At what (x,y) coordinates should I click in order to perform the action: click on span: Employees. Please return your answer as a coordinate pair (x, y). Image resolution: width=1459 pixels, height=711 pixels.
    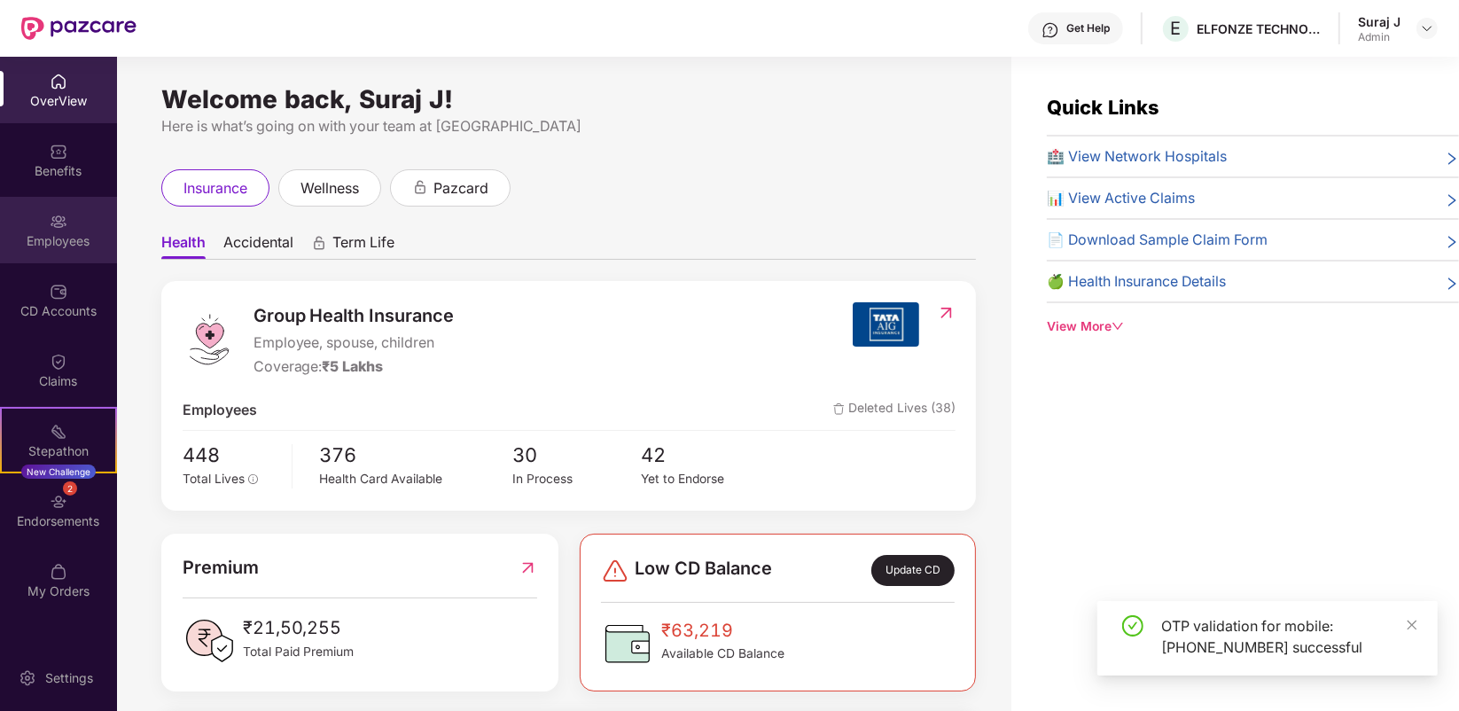
    Looking at the image, I should click on (220, 410).